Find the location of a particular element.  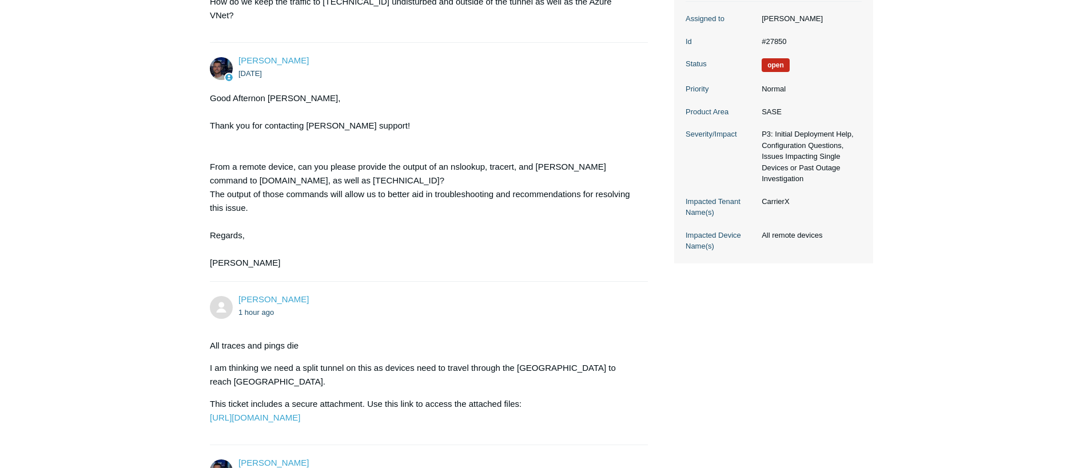

dt: Priority is located at coordinates (721, 89).